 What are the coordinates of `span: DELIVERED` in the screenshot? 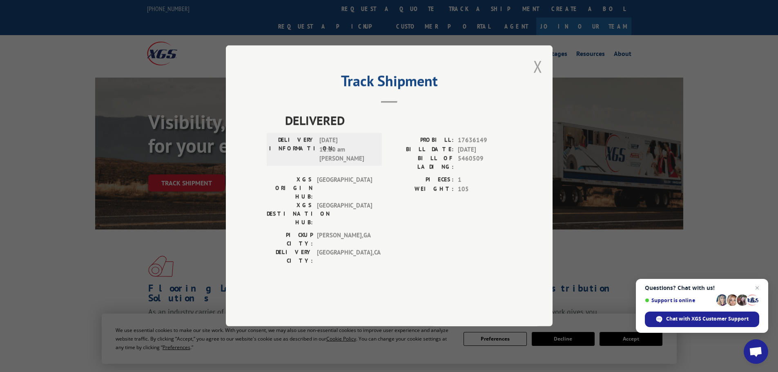 It's located at (398, 121).